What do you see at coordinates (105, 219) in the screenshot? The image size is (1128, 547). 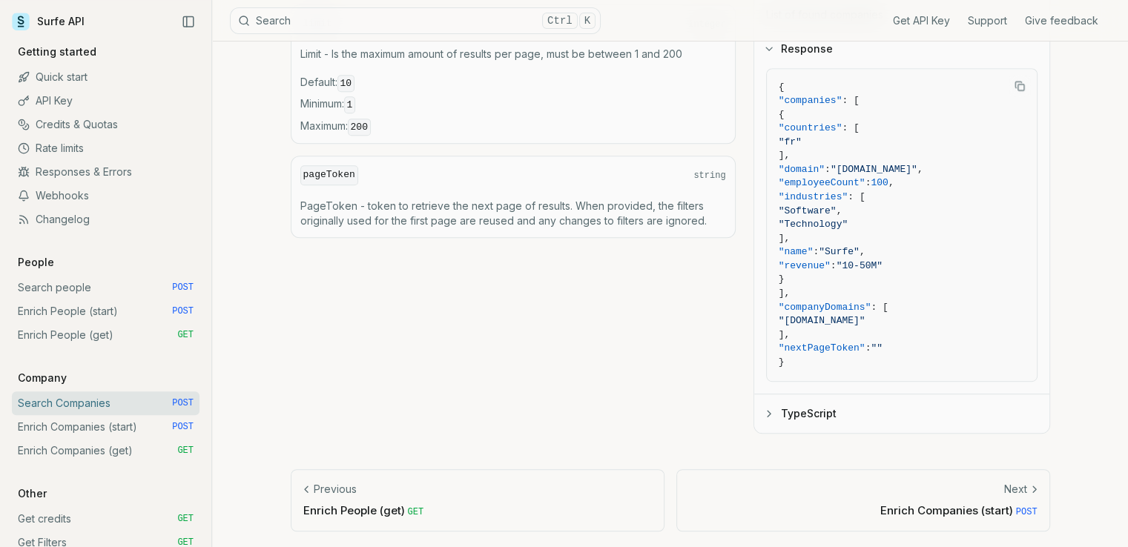 I see `a: Changelog` at bounding box center [105, 219].